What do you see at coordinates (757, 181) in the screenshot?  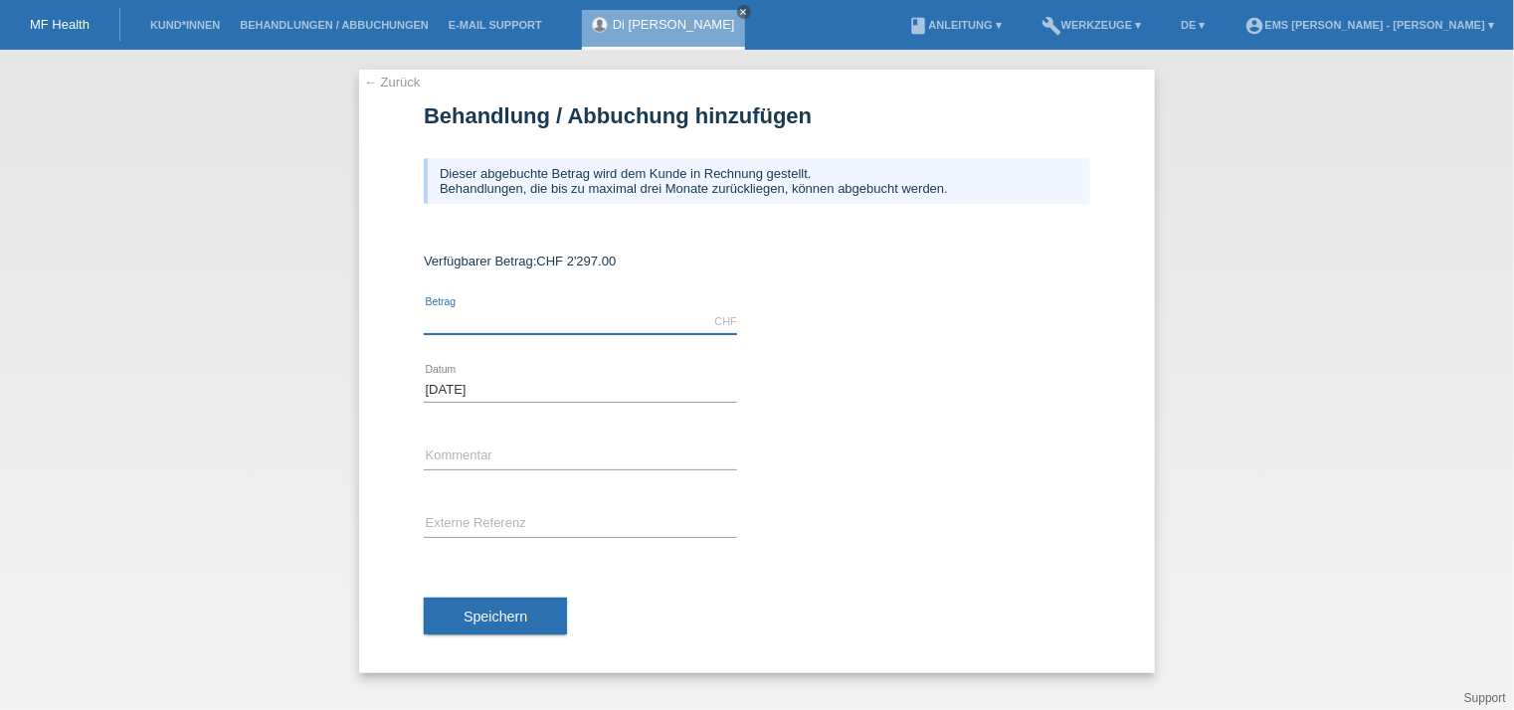 I see `div: Dieser abgebuchte Betrag wird dem Kunde in Rechnung gestellt. Behandlungen, die bis zu maximal dr...` at bounding box center [757, 181].